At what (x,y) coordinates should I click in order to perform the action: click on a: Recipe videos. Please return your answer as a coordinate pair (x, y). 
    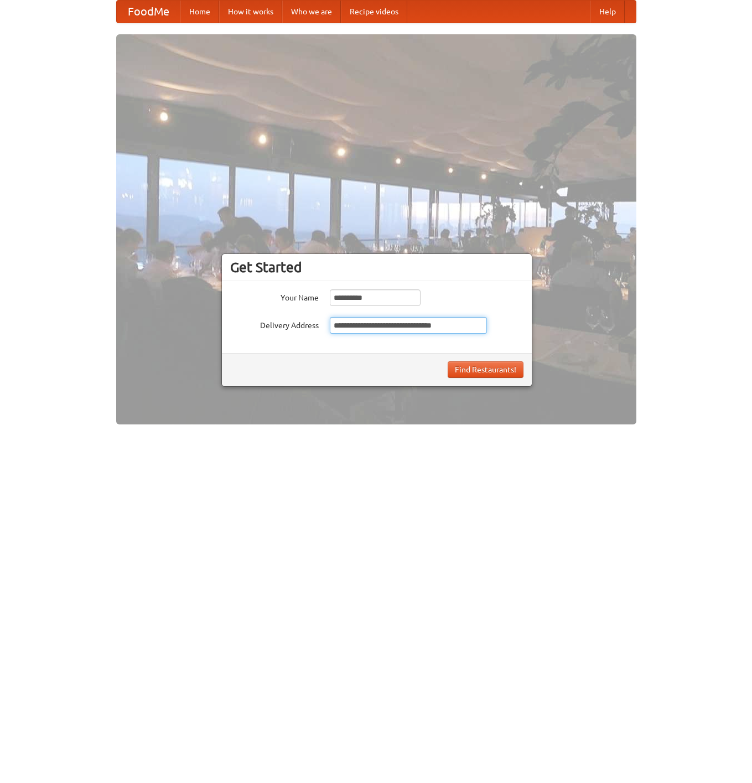
    Looking at the image, I should click on (374, 12).